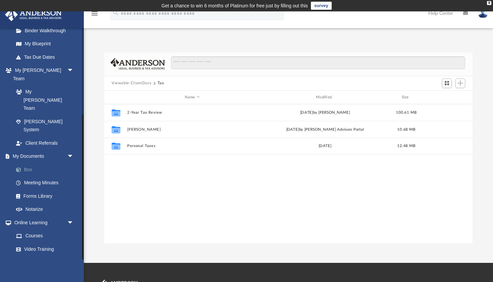  Describe the element at coordinates (116, 13) in the screenshot. I see `i: search` at that location.